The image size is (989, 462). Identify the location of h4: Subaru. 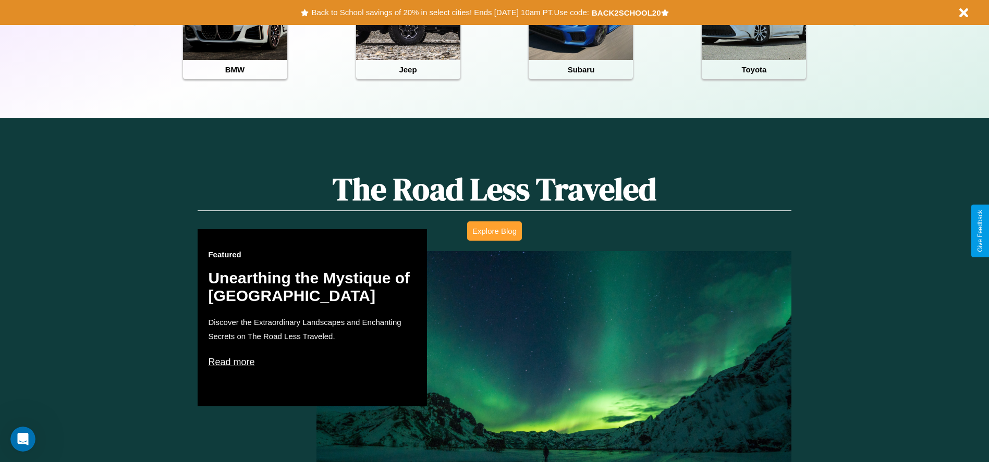
(581, 69).